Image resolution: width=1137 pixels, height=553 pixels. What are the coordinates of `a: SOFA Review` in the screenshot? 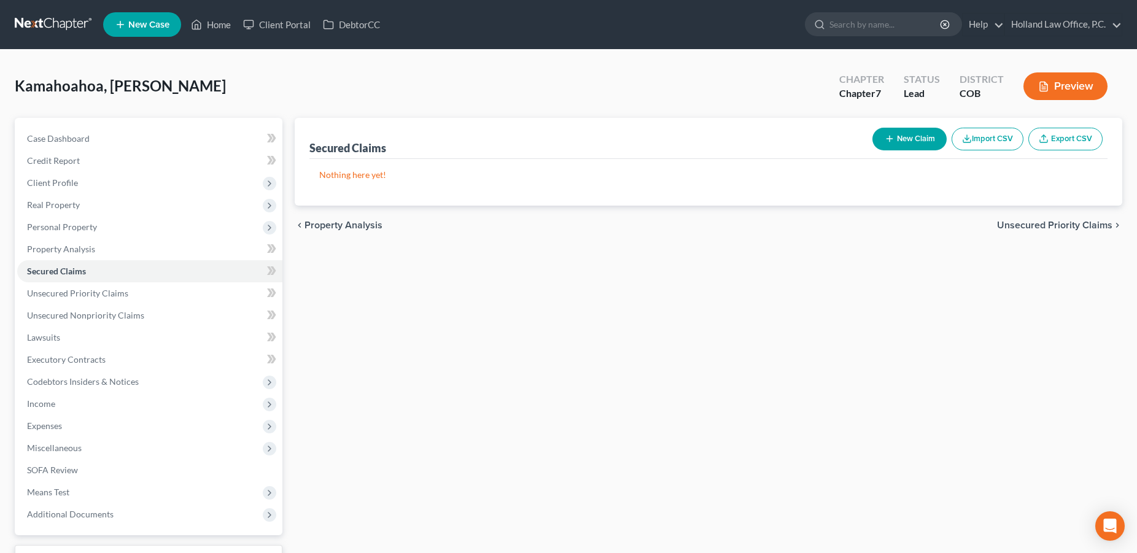 It's located at (150, 470).